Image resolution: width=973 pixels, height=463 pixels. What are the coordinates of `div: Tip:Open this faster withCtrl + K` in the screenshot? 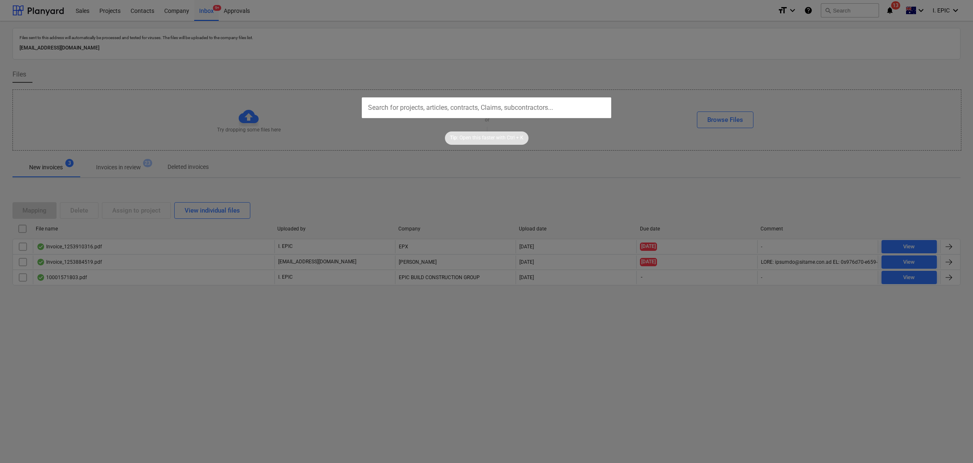 It's located at (487, 138).